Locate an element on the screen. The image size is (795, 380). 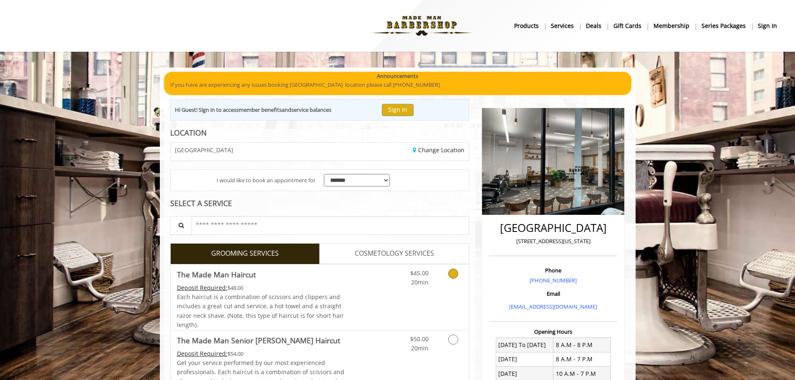
a: MembershipMembership is located at coordinates (672, 25).